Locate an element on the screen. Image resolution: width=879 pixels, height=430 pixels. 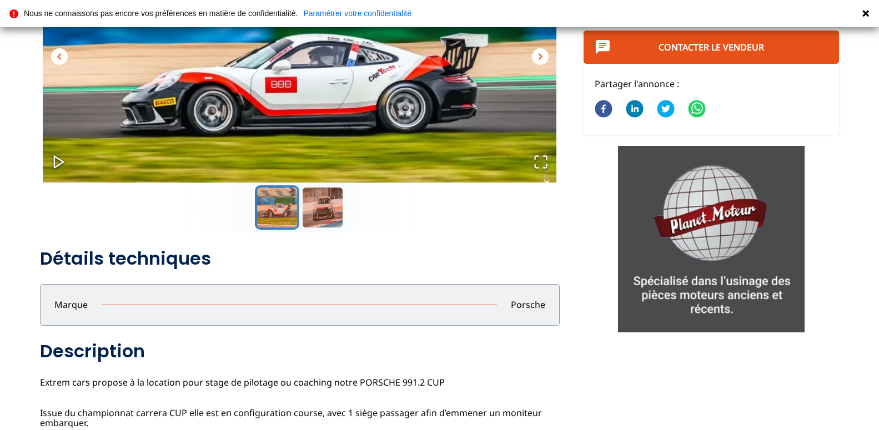
p: Partager l'annonce : is located at coordinates (711, 84).